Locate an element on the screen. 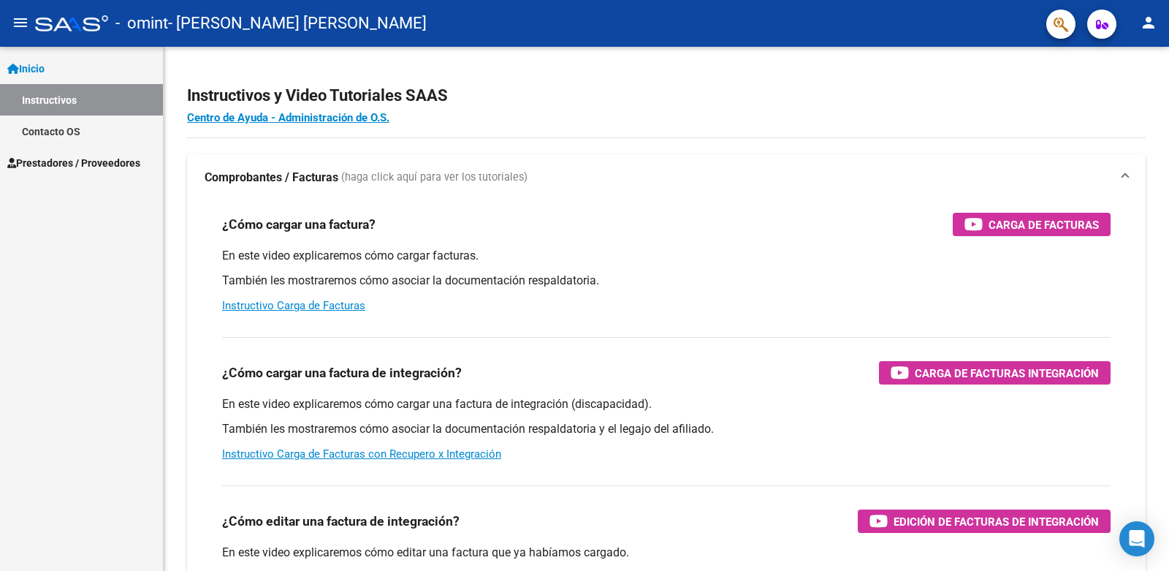 This screenshot has width=1169, height=571. span: Inicio is located at coordinates (26, 69).